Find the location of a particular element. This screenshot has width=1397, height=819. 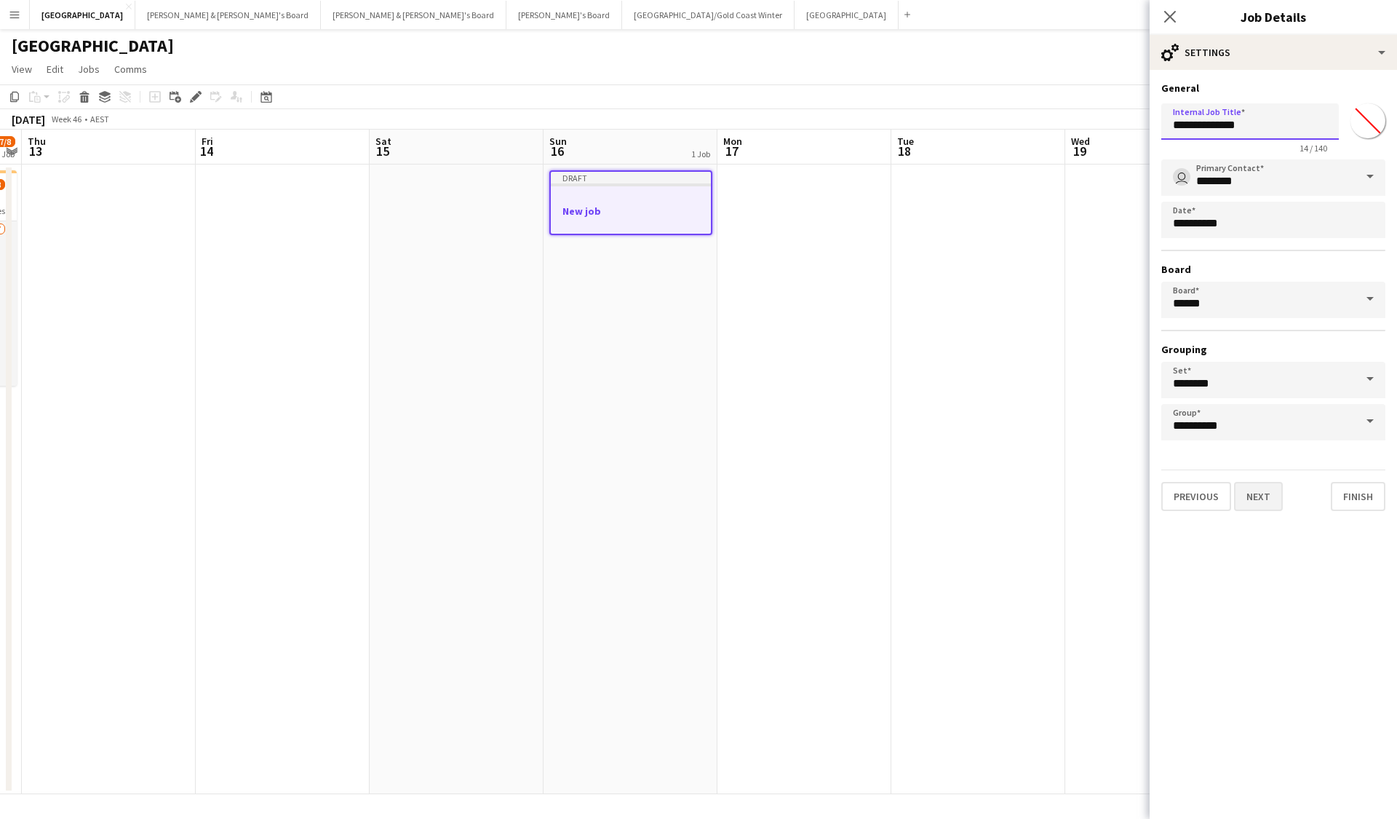

span: Jobs is located at coordinates (89, 69).